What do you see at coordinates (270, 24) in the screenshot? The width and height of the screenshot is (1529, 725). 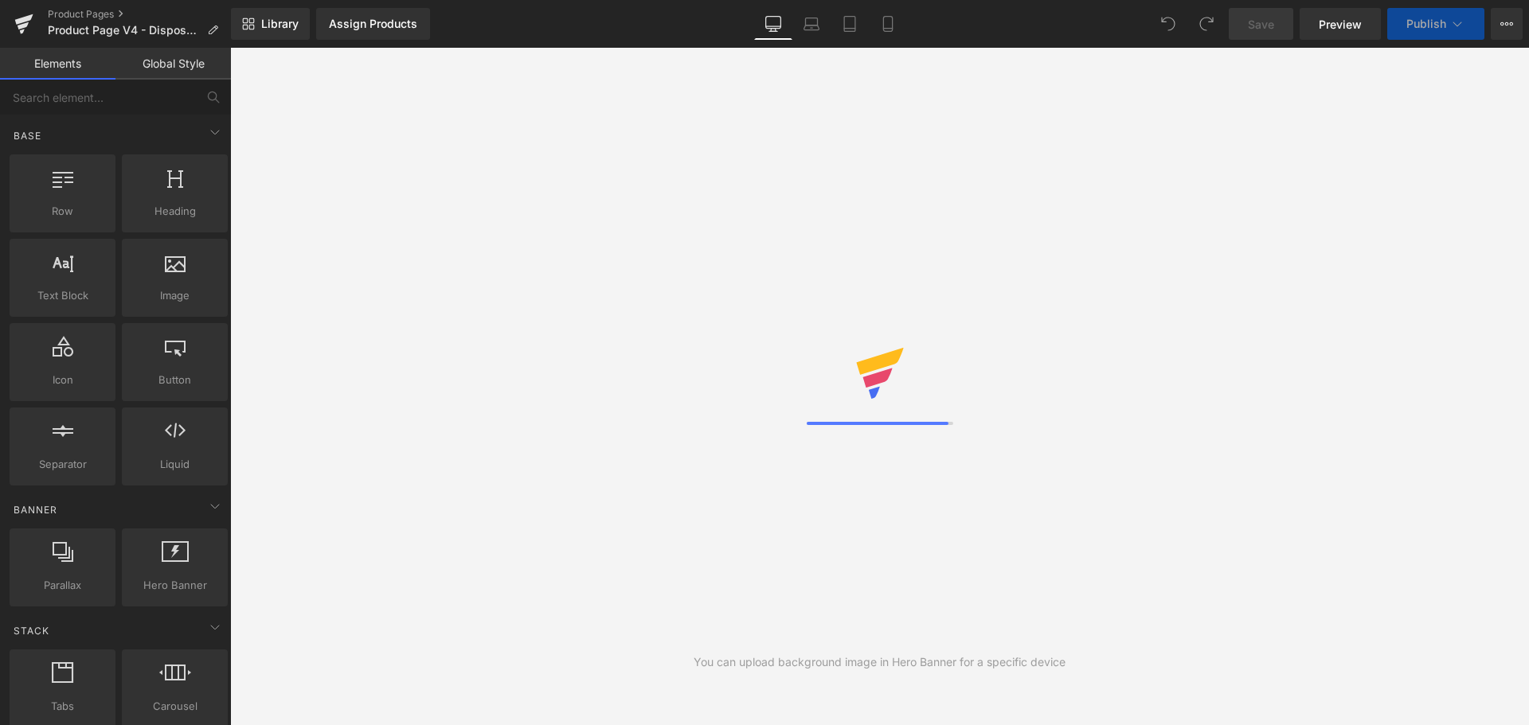 I see `a: New Library` at bounding box center [270, 24].